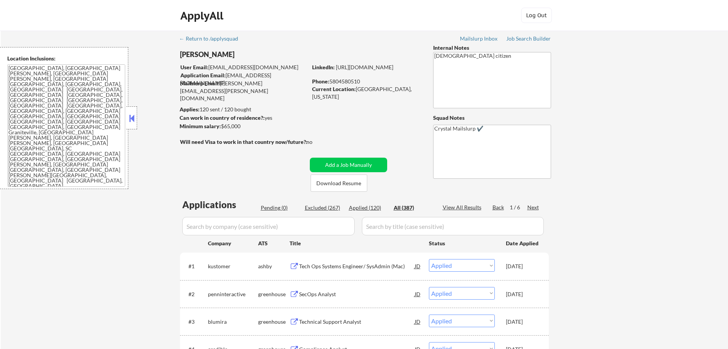 This screenshot has width=728, height=349. Describe the element at coordinates (190, 109) in the screenshot. I see `strong: Applies:` at that location.